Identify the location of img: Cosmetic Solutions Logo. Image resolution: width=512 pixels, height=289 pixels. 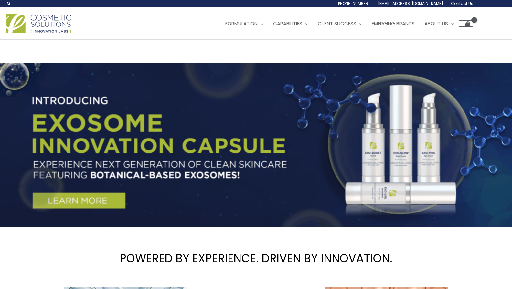
(39, 23).